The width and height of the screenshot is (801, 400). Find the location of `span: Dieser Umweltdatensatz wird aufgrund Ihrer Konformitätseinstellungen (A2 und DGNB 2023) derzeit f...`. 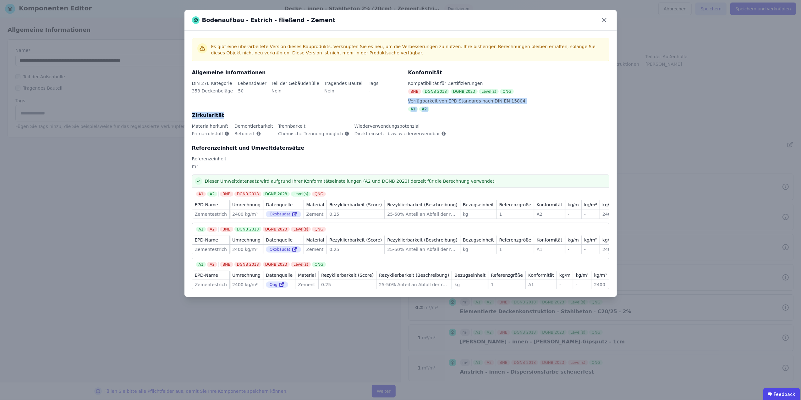

span: Dieser Umweltdatensatz wird aufgrund Ihrer Konformitätseinstellungen (A2 und DGNB 2023) derzeit f... is located at coordinates (350, 181).